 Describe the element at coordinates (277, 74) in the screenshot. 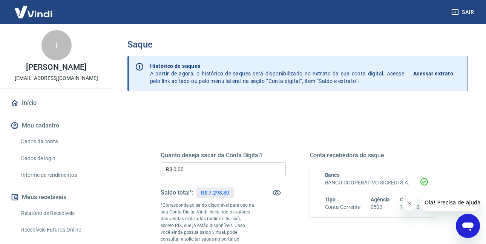

I see `p: A partir de agora, o histórico de saques será disponibilizado no extrato da sua conta digital. Ac...` at that location.